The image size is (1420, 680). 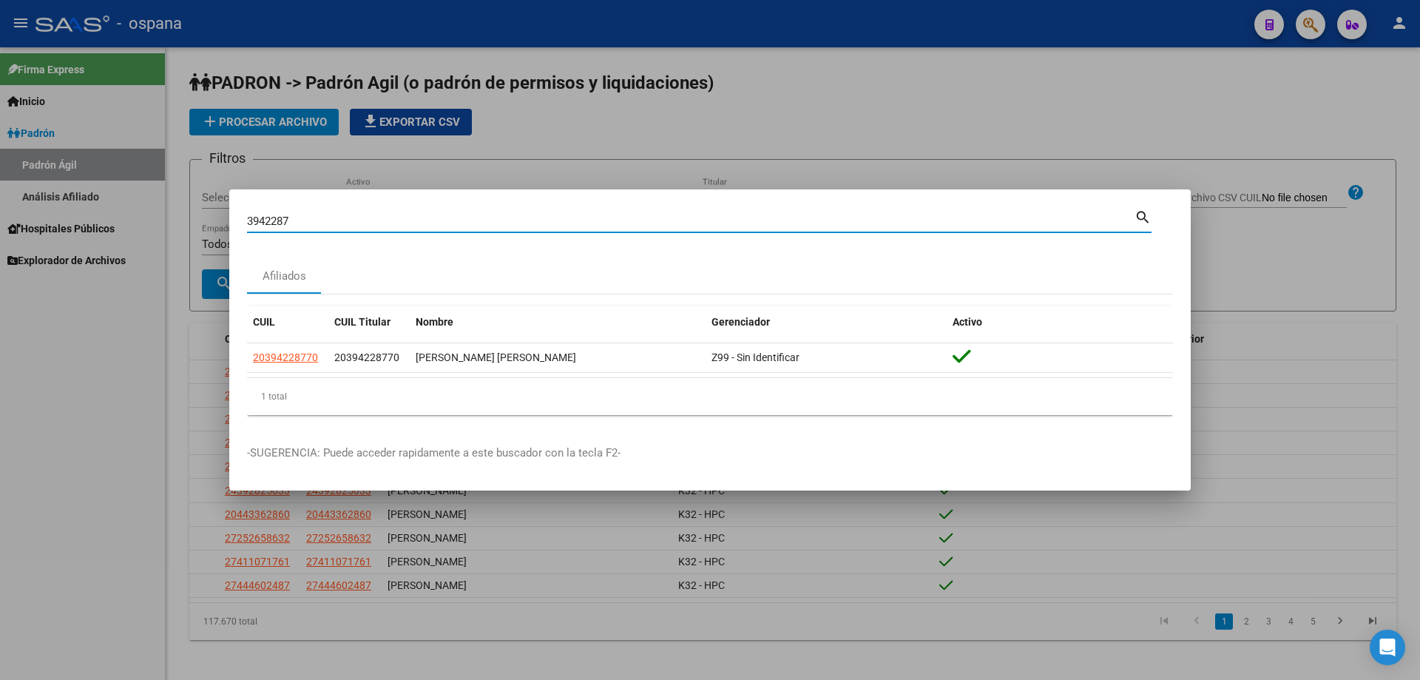 What do you see at coordinates (826, 322) in the screenshot?
I see `datatable-header-cell: Gerenciador` at bounding box center [826, 322].